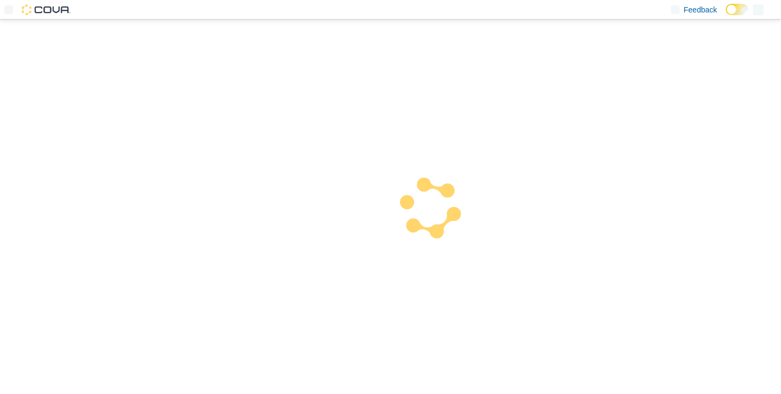  Describe the element at coordinates (431, 210) in the screenshot. I see `img: cova-loader` at that location.